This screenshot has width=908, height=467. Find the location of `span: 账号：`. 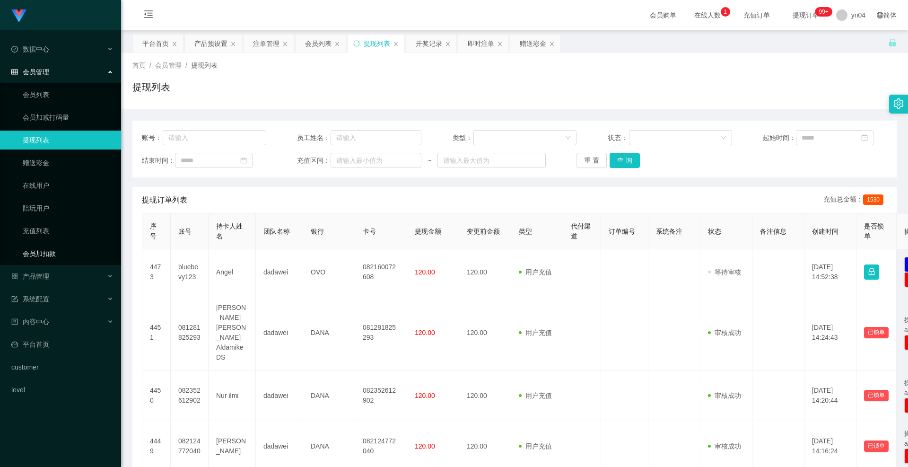

span: 账号： is located at coordinates (152, 138).